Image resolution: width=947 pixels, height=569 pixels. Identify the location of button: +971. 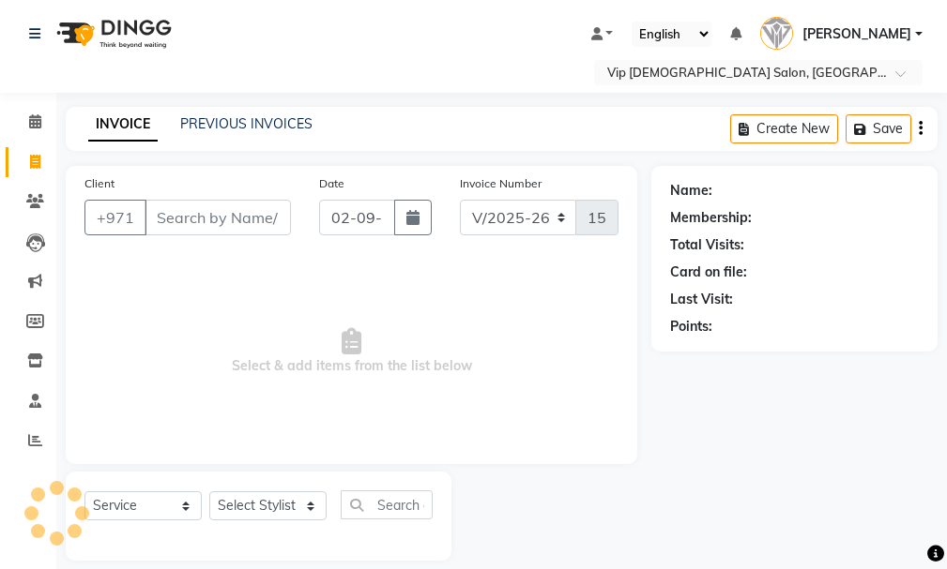
(115, 218).